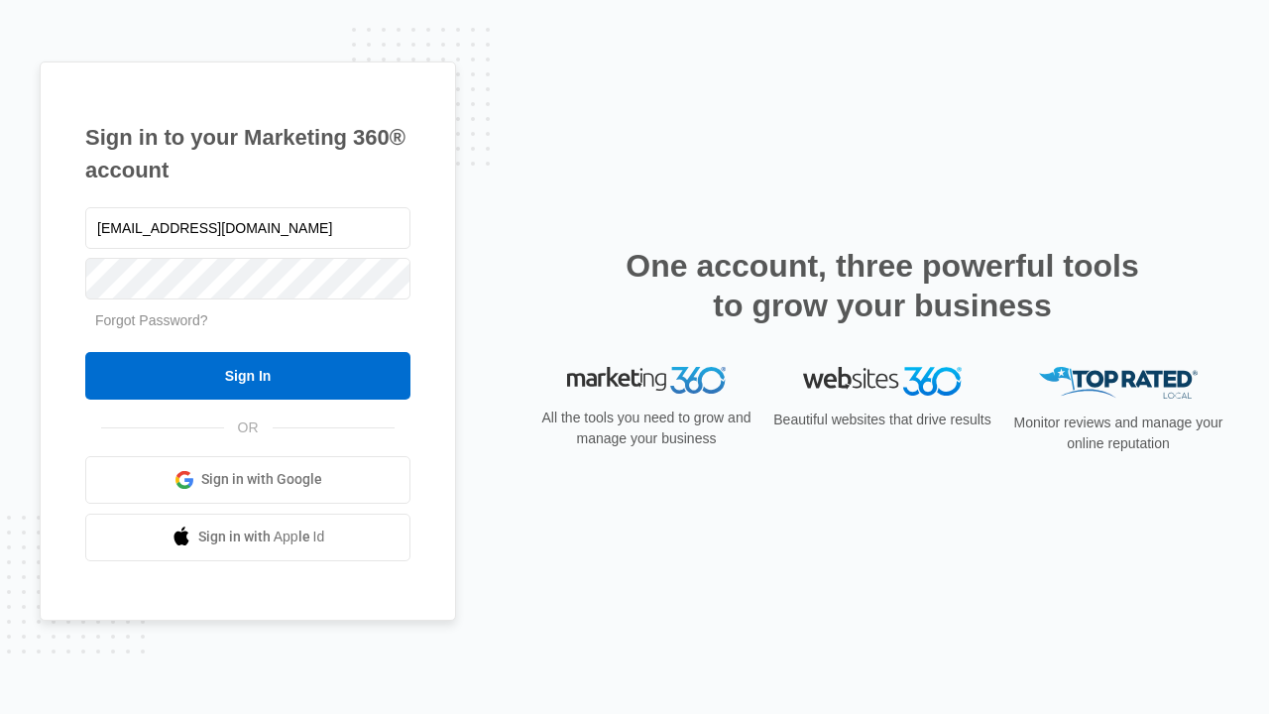 The image size is (1269, 714). Describe the element at coordinates (646, 428) in the screenshot. I see `p: All the tools you need to grow and manage your business` at that location.